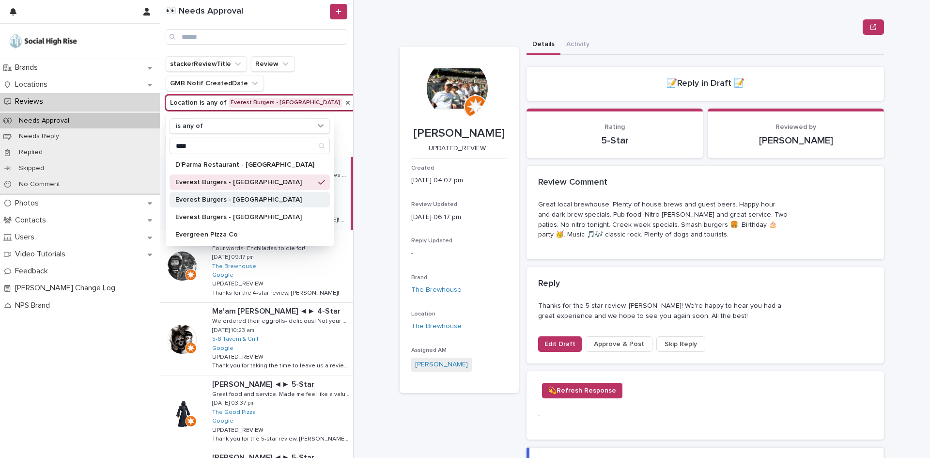 The image size is (930, 458). I want to click on p: Replied, so click(31, 152).